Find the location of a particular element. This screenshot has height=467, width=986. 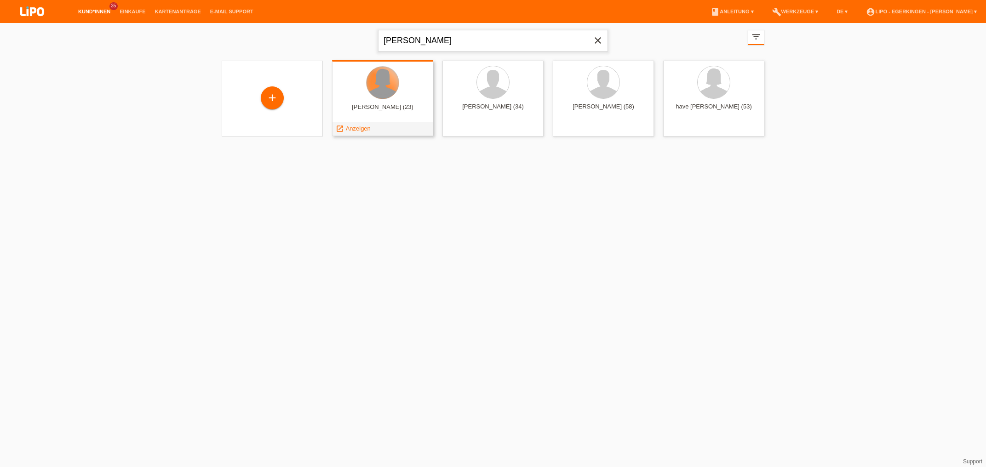

a: DE ▾ is located at coordinates (842, 12).